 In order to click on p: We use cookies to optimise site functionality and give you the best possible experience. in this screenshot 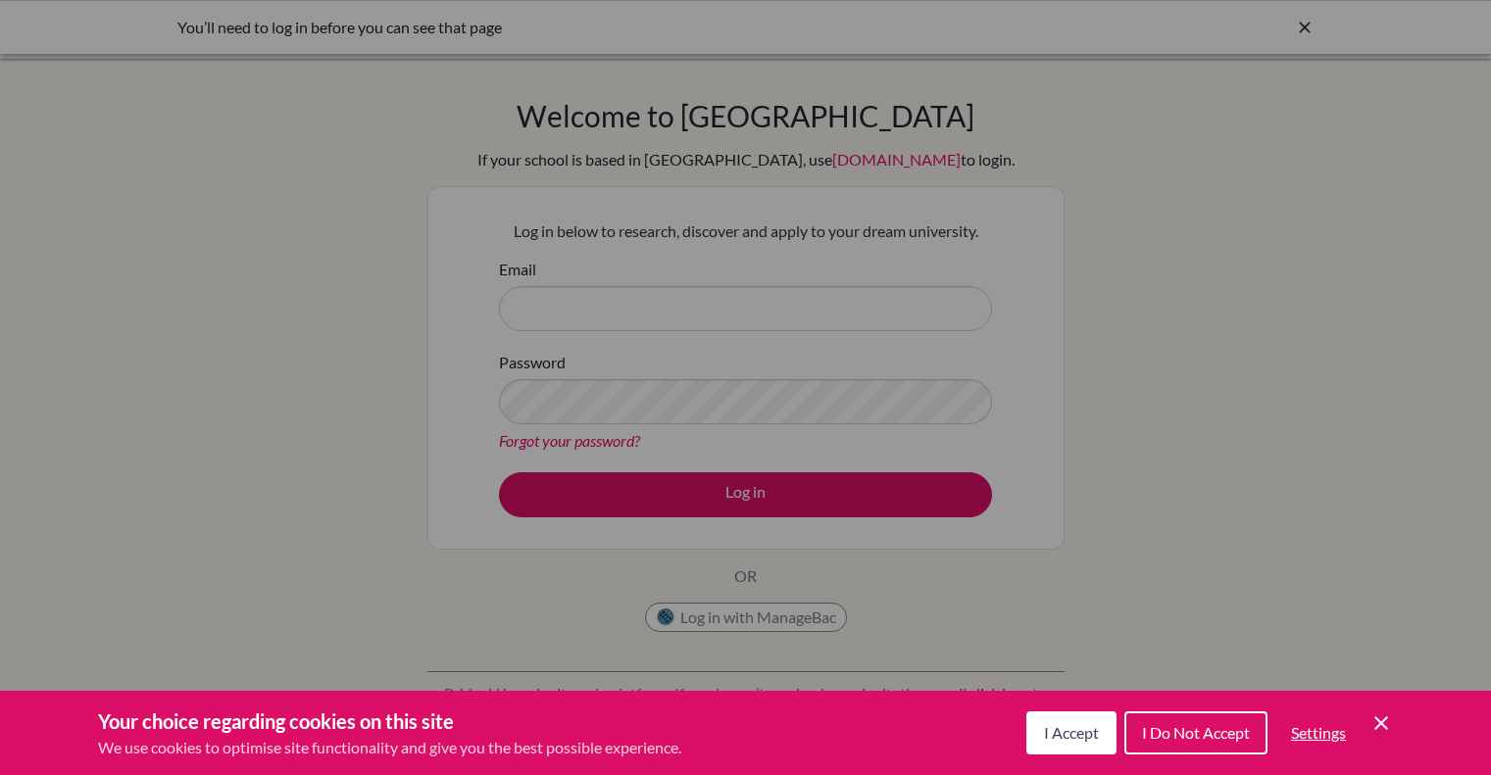, I will do `click(389, 748)`.